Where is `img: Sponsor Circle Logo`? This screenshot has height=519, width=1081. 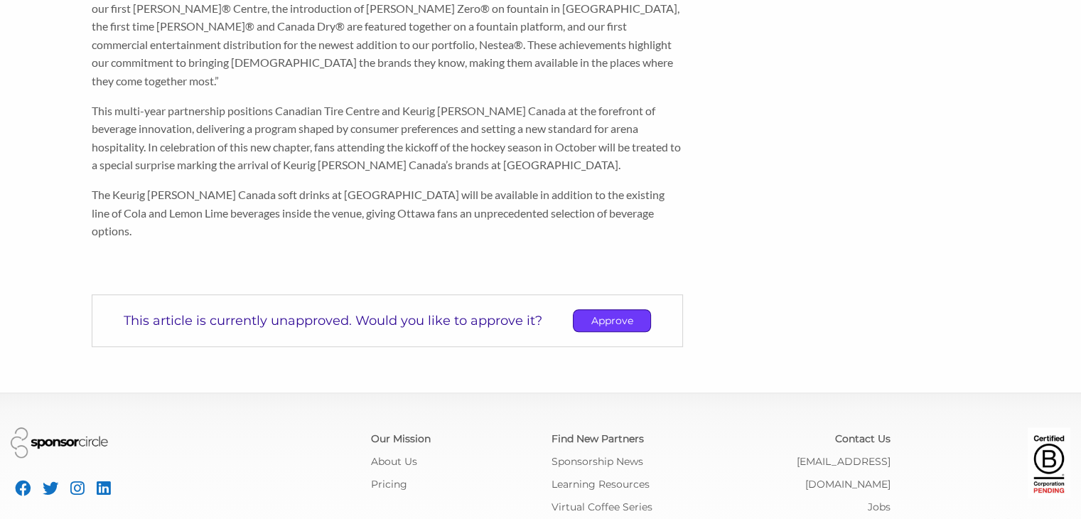 img: Sponsor Circle Logo is located at coordinates (59, 442).